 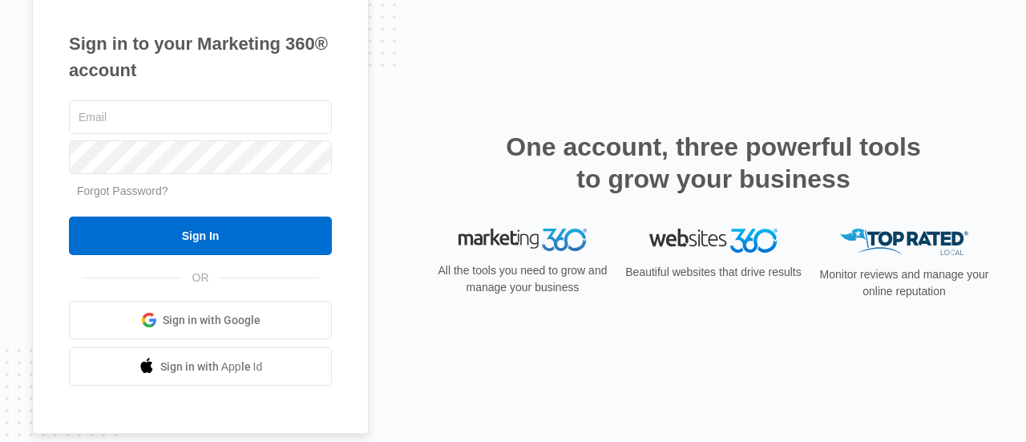 I want to click on p: Monitor reviews and manage your online reputation, so click(x=904, y=283).